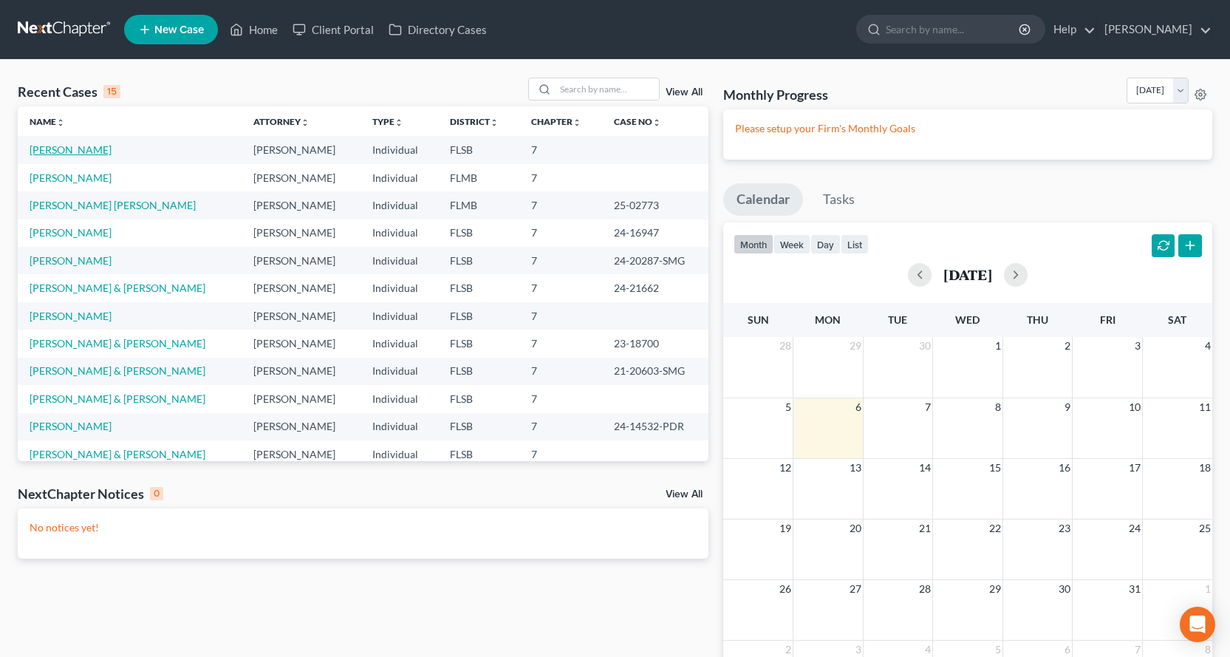  What do you see at coordinates (655, 371) in the screenshot?
I see `td: 21-20603-SMG` at bounding box center [655, 371].